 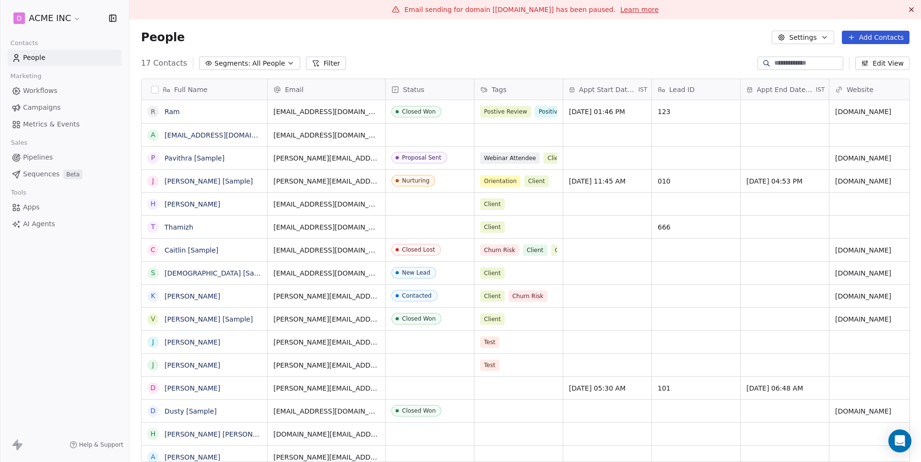 What do you see at coordinates (860, 90) in the screenshot?
I see `span: Website` at bounding box center [860, 90].